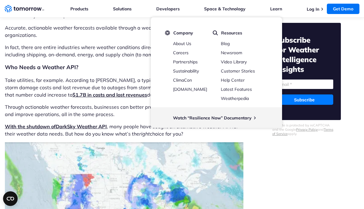  Describe the element at coordinates (233, 80) in the screenshot. I see `a: Help Center` at that location.